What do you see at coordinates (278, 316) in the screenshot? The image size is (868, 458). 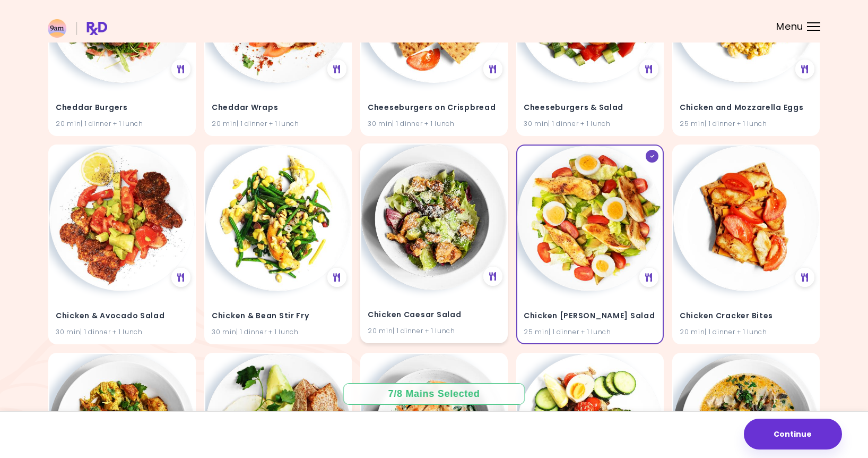 I see `h4: Chicken & Bean Stir Fry` at bounding box center [278, 316].